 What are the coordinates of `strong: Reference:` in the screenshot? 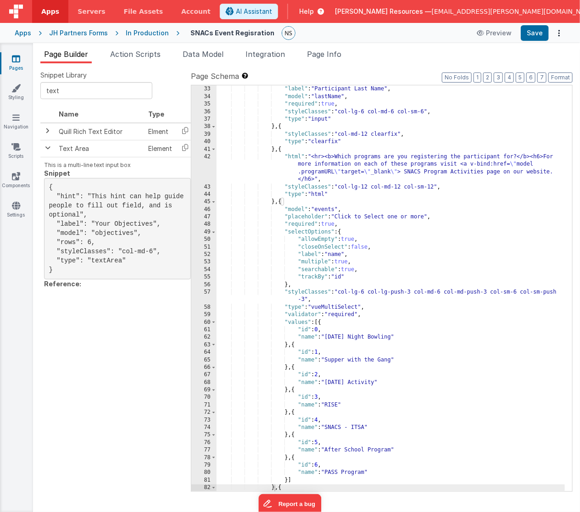 It's located at (62, 283).